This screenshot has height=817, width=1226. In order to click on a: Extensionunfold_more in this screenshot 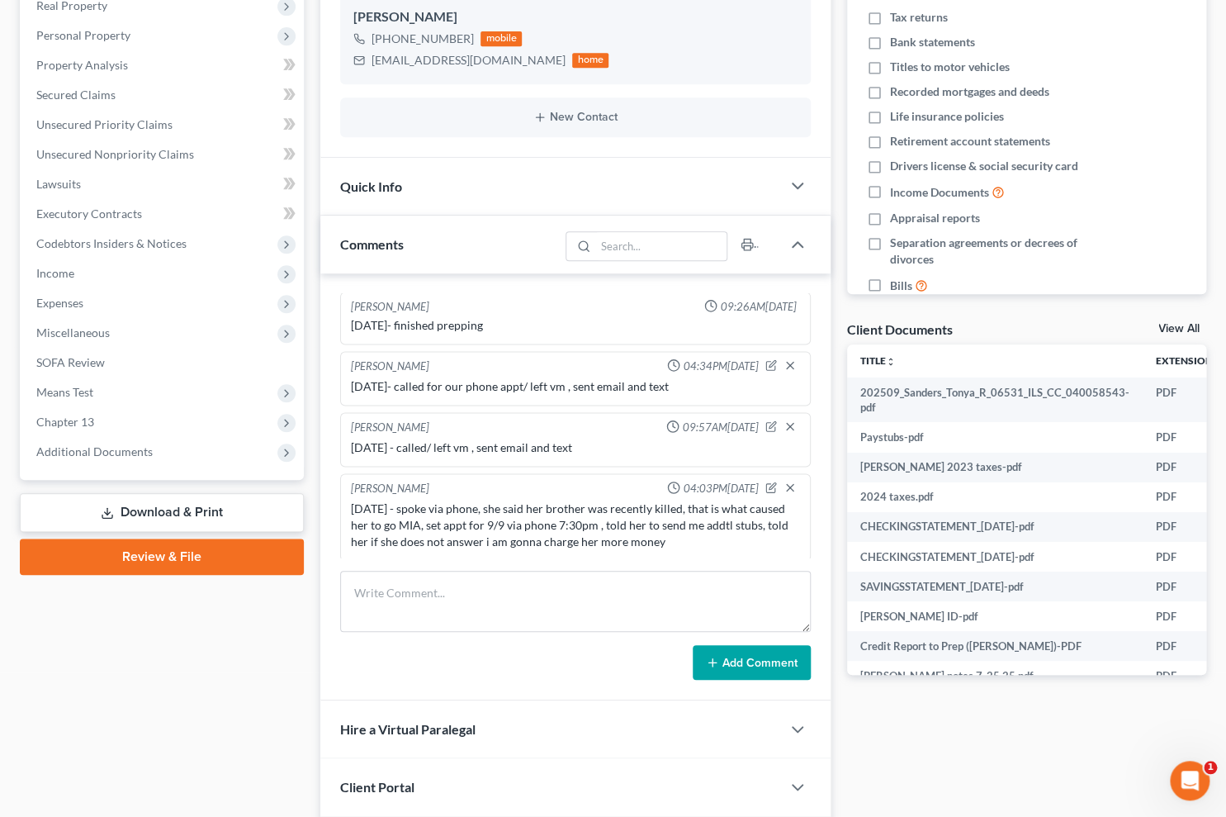, I will do `click(1189, 360)`.